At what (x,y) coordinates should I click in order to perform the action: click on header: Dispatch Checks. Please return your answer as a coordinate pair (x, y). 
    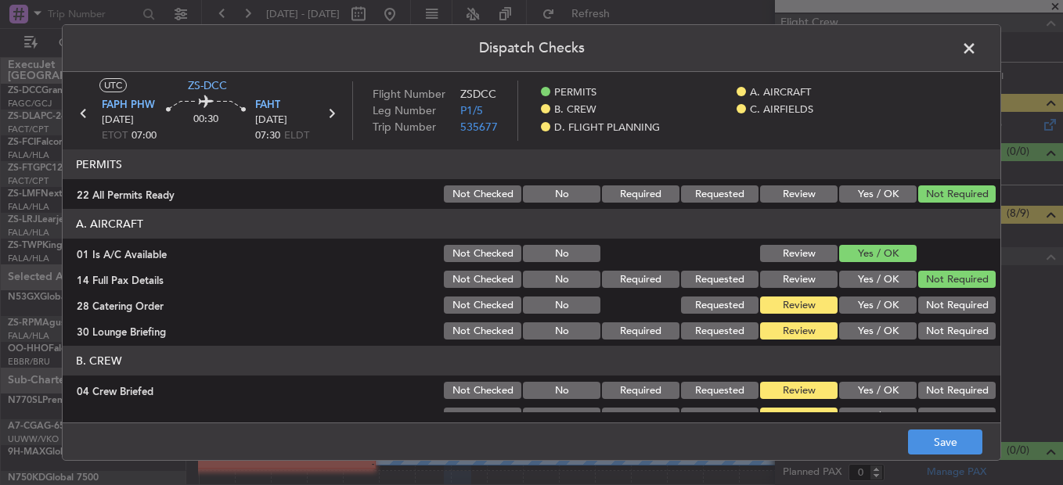
    Looking at the image, I should click on (532, 49).